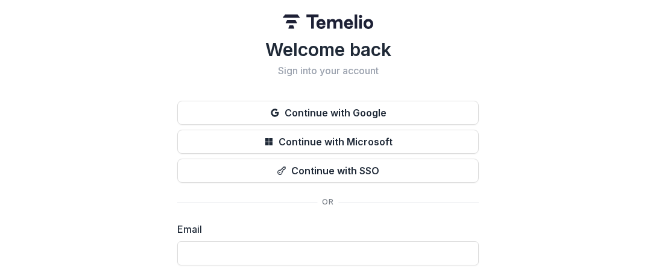  I want to click on label: Email, so click(325, 229).